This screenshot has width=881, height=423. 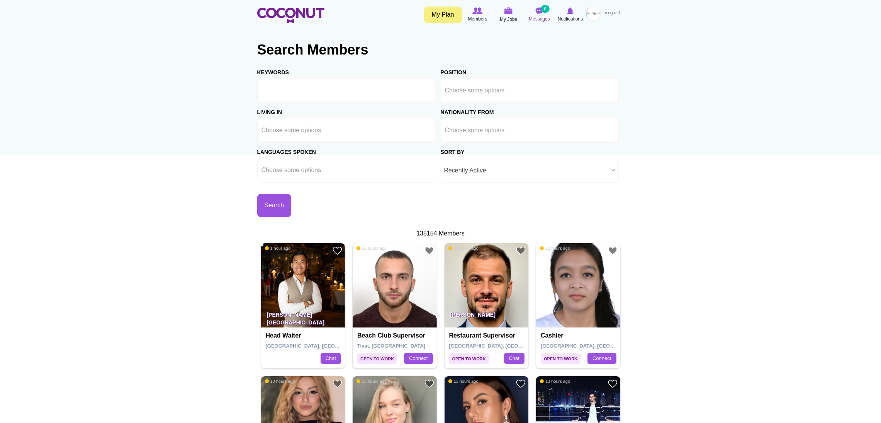 What do you see at coordinates (274, 205) in the screenshot?
I see `button: Search` at bounding box center [274, 205].